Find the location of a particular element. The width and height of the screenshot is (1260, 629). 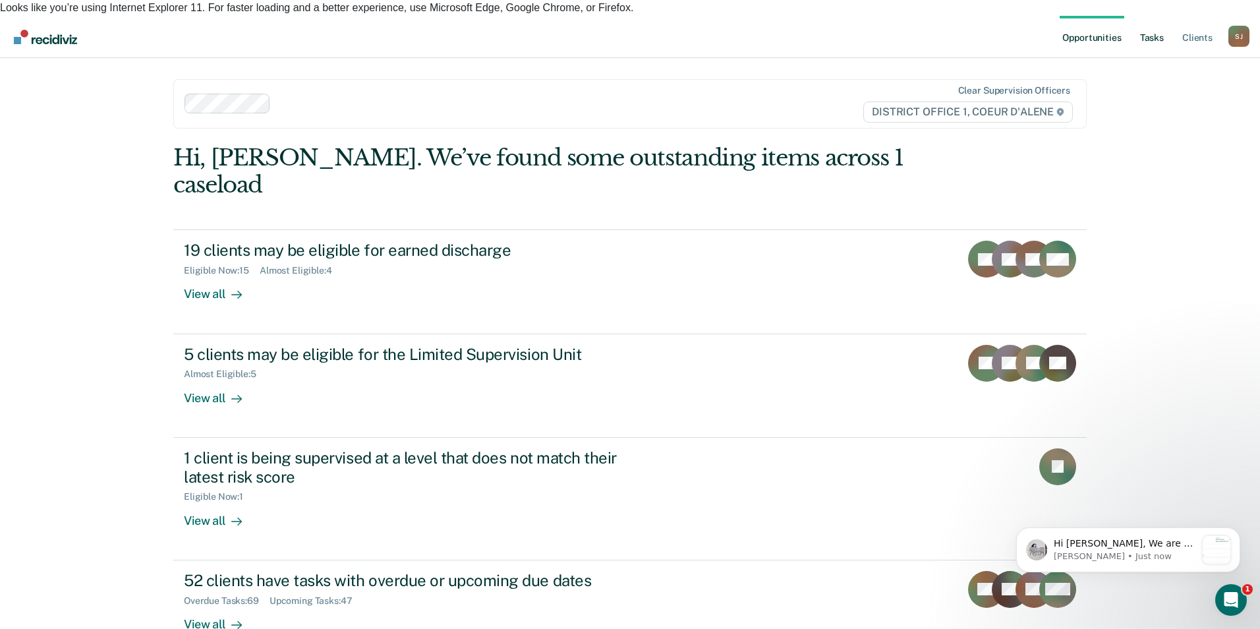

a: 1 client is being supervised at a level that does not match their latest risk scoreEligible Now:1... is located at coordinates (630, 499).